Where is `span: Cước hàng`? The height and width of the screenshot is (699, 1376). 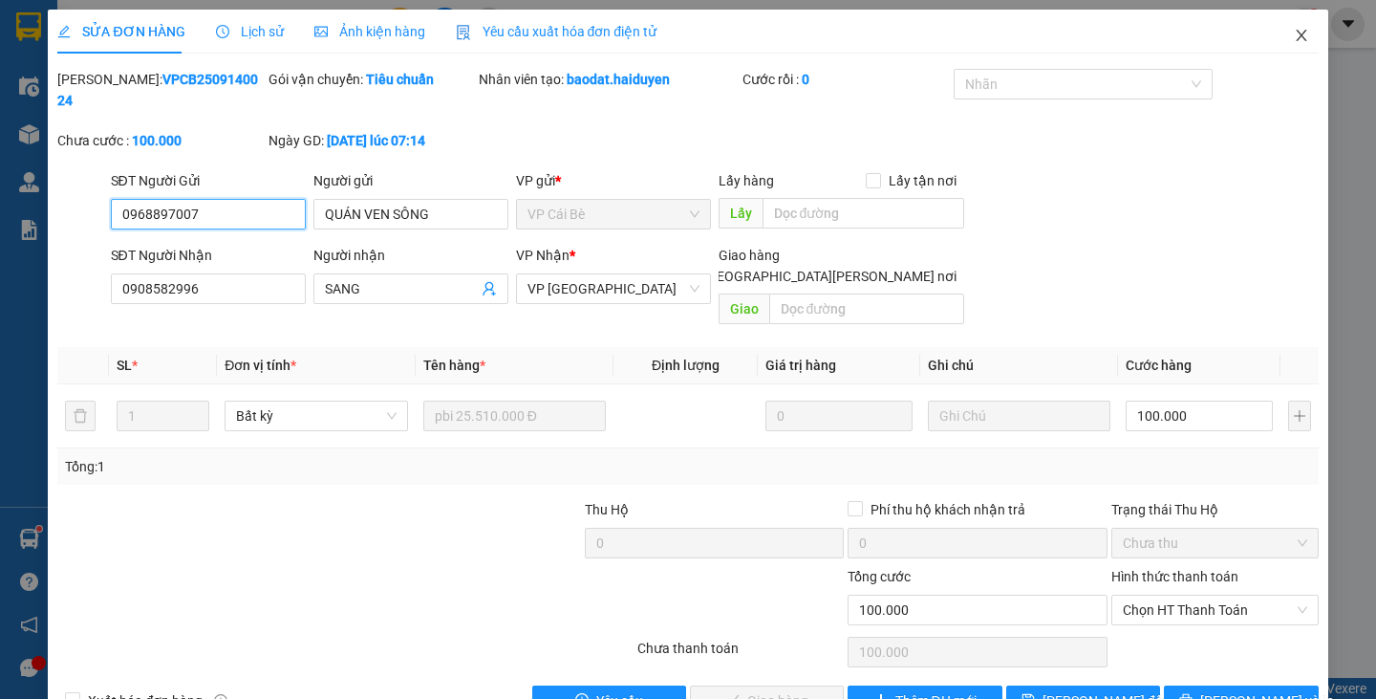 span: Cước hàng is located at coordinates (1158, 365).